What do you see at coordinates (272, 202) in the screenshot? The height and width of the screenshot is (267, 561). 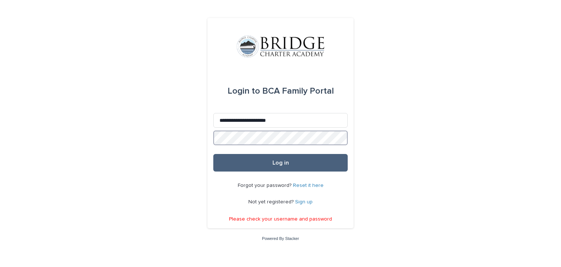 I see `span: Not yet registered?` at bounding box center [272, 202].